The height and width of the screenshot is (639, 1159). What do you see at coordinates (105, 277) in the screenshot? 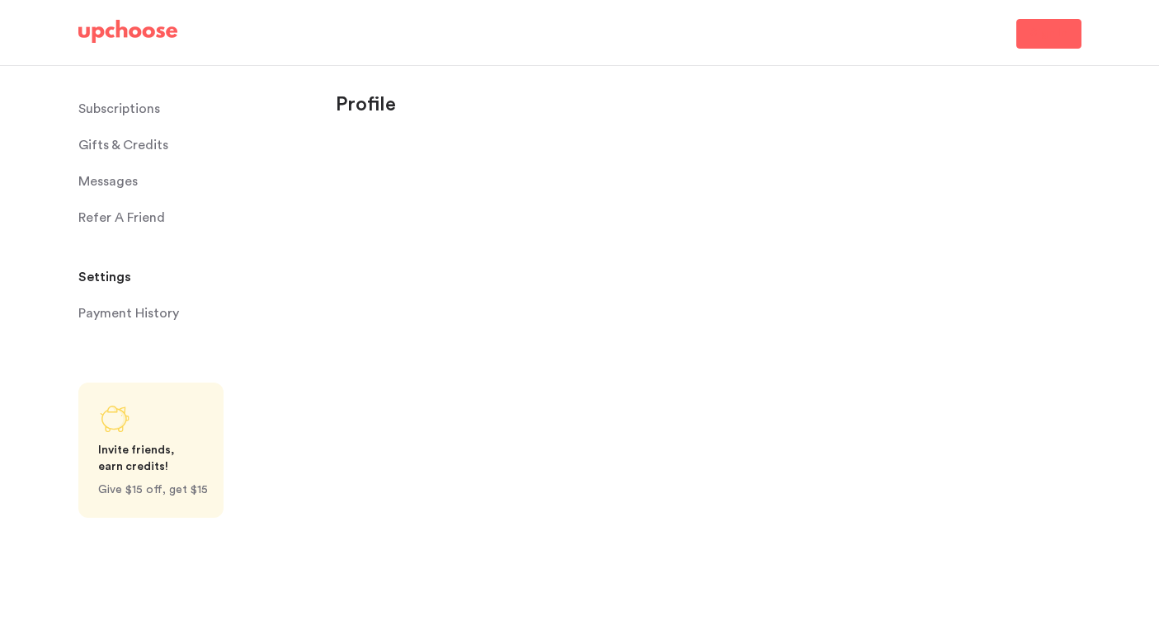
I see `span: Settings` at bounding box center [105, 277].